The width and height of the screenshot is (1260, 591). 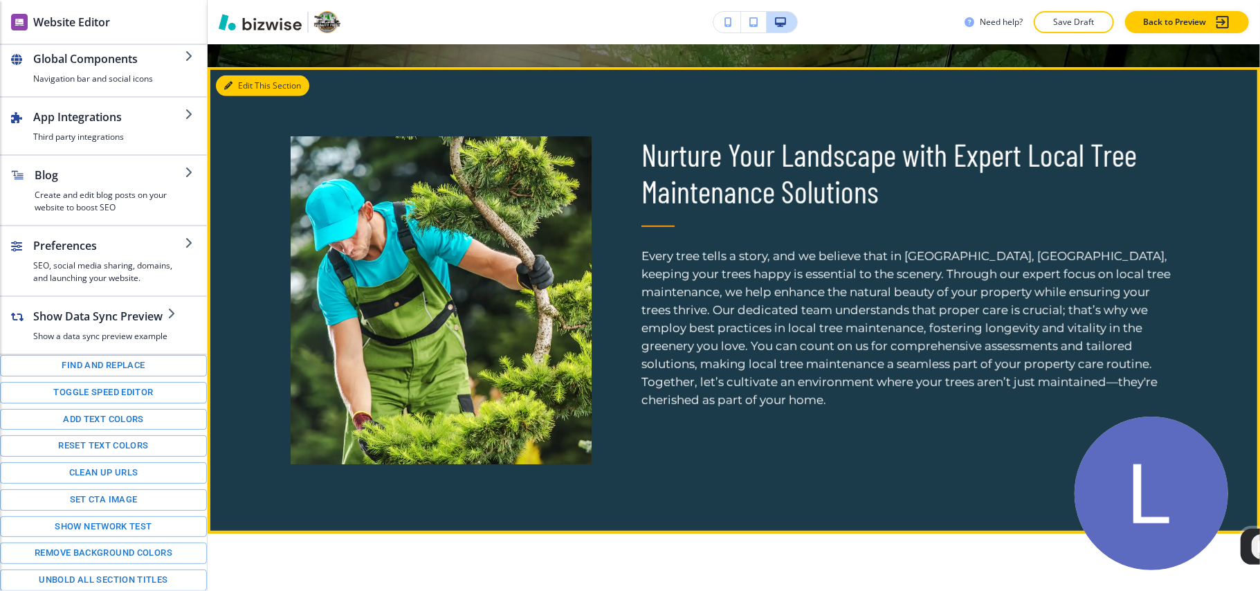 What do you see at coordinates (109, 175) in the screenshot?
I see `h2: Blog` at bounding box center [109, 175].